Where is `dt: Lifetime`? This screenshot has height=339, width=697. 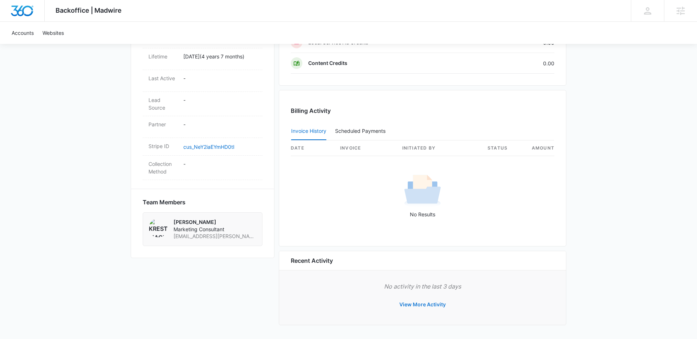 dt: Lifetime is located at coordinates (163, 56).